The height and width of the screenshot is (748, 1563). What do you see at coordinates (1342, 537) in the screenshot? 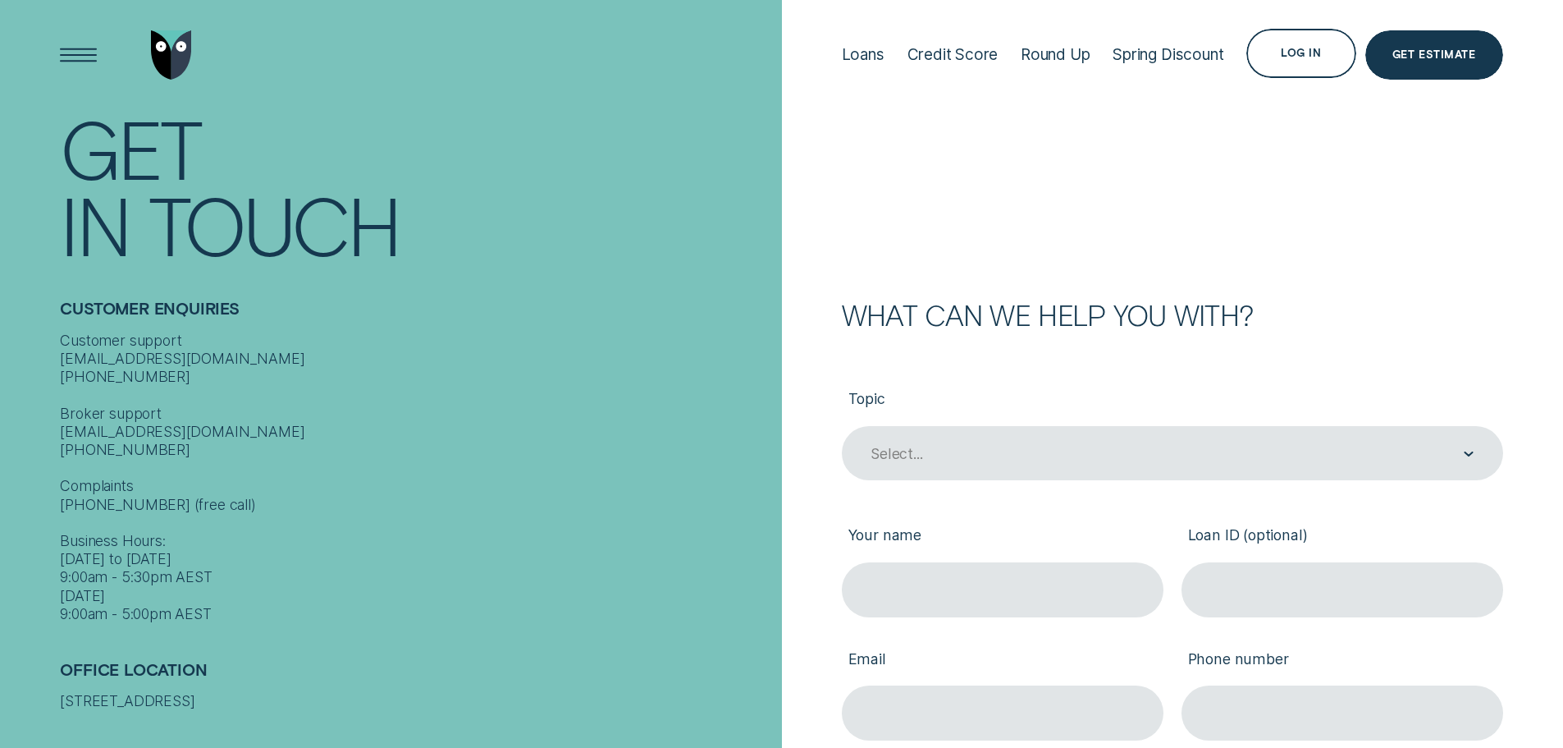
I see `label: Loan ID (optional)` at bounding box center [1342, 537].